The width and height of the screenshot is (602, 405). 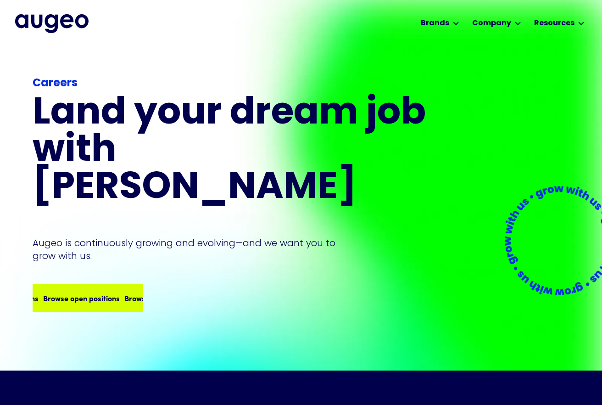 I want to click on img: Augeo's full logo in midnight blue., so click(x=52, y=23).